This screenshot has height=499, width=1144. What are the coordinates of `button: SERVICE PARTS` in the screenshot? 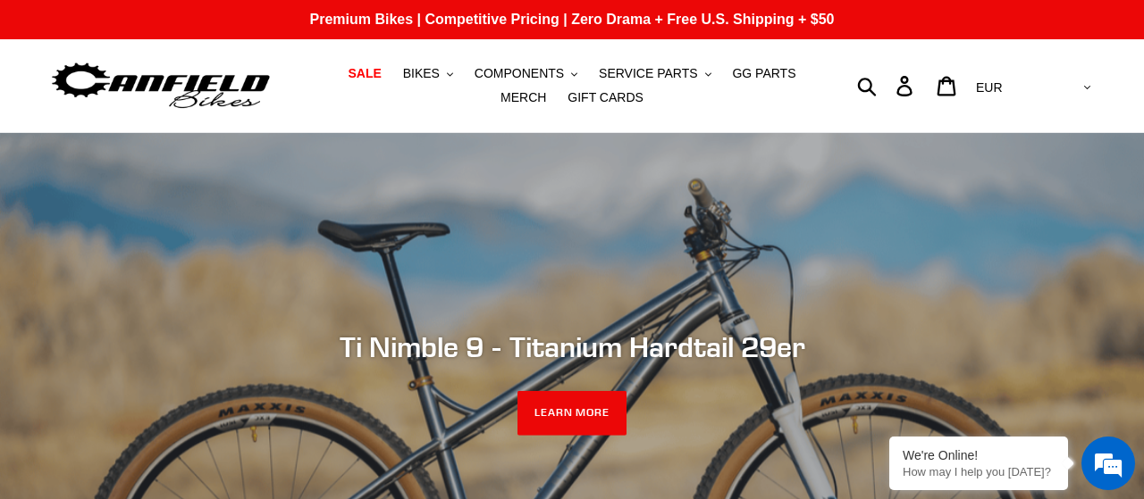 It's located at (654, 73).